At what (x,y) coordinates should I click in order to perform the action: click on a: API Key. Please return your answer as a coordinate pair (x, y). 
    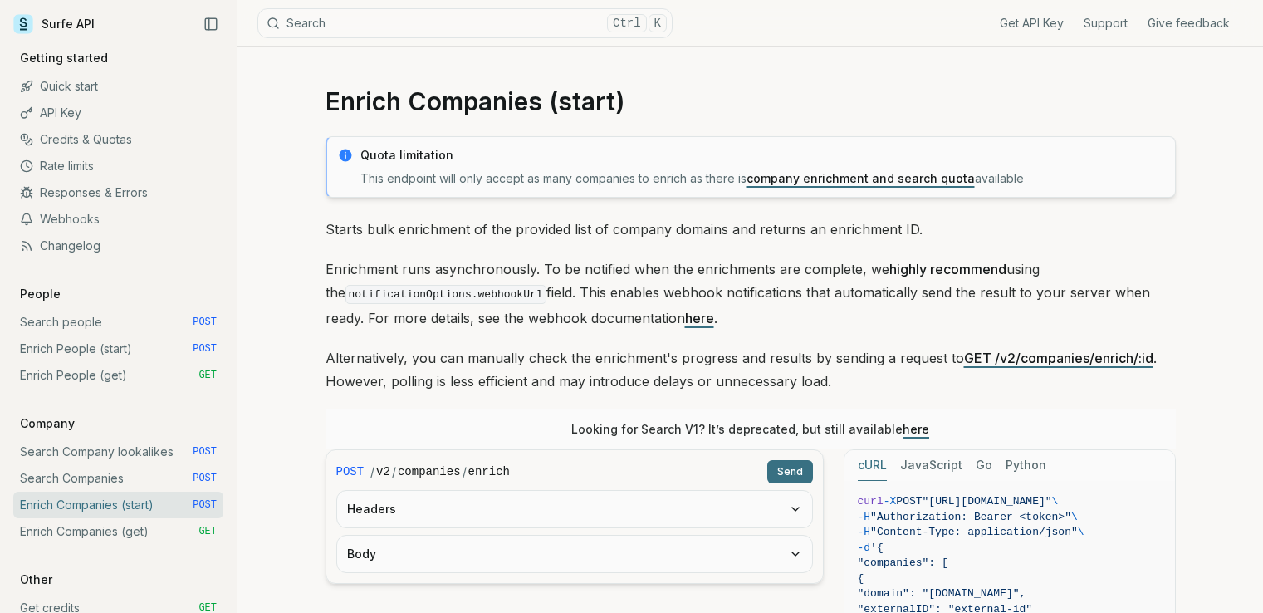
    Looking at the image, I should click on (118, 113).